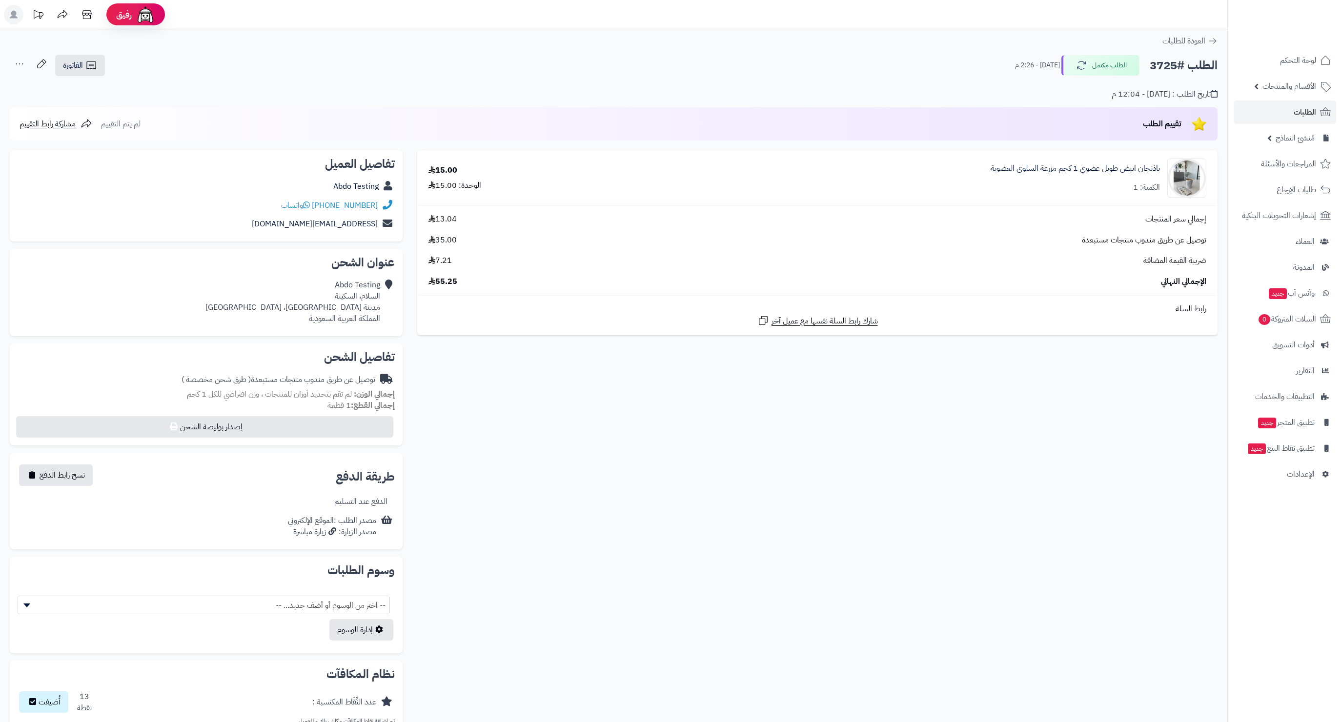  Describe the element at coordinates (84, 708) in the screenshot. I see `div: نقطة` at that location.